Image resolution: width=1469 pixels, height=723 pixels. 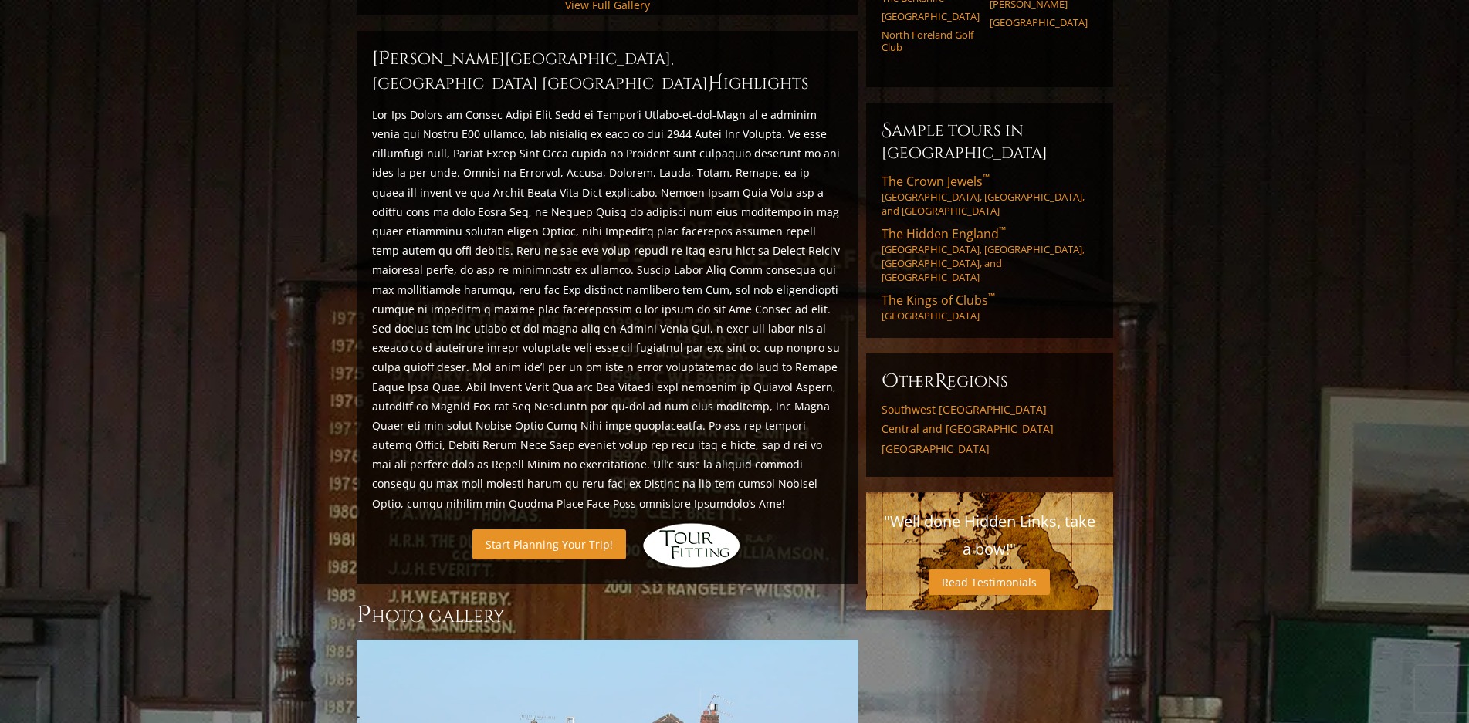 What do you see at coordinates (990, 536) in the screenshot?
I see `p: "Well done Hidden Links, take a bow!"` at bounding box center [990, 536].